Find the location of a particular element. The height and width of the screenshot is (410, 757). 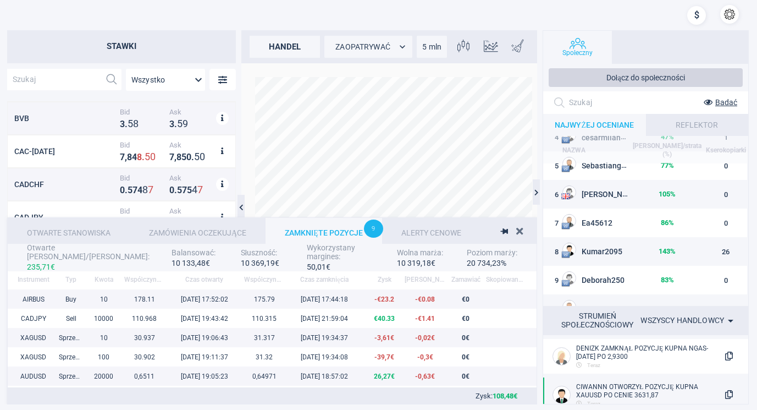

font: AUDUSD is located at coordinates (33, 376).